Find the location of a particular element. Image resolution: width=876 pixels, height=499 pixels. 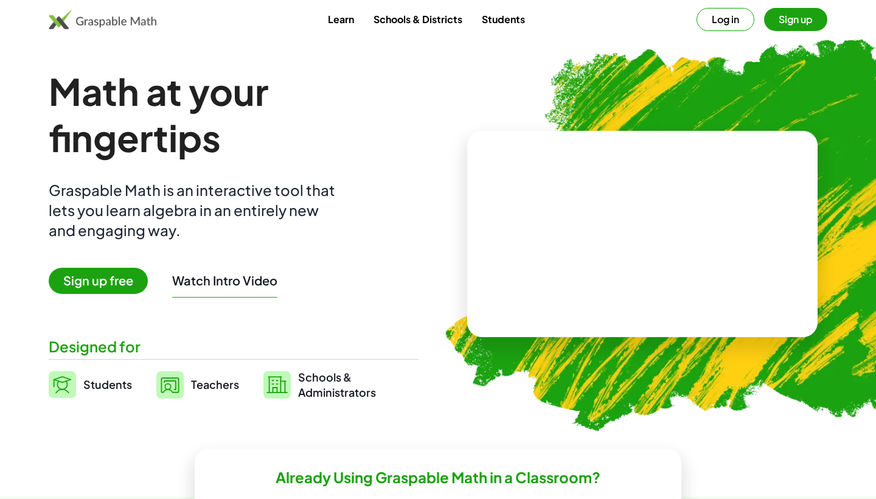

a: Schools &Administrators is located at coordinates (319, 384).